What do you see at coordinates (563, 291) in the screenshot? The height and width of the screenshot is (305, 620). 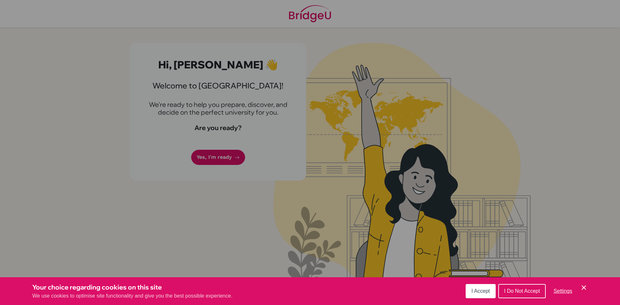 I see `span: Settings` at bounding box center [563, 291].